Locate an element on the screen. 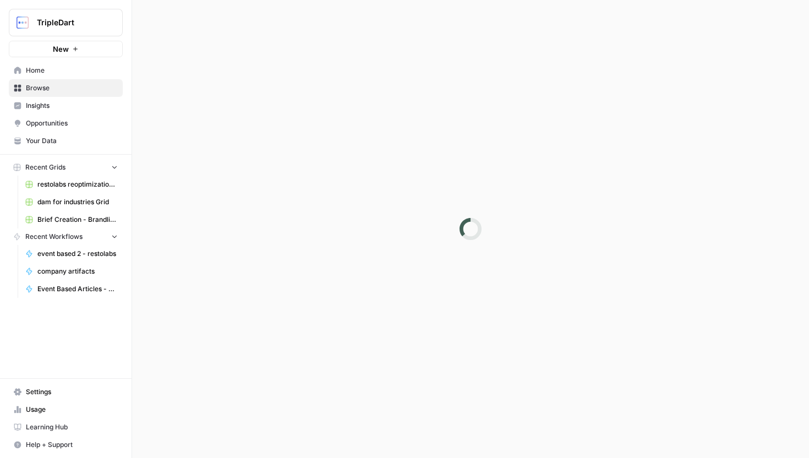 The image size is (809, 458). span: Browse is located at coordinates (72, 88).